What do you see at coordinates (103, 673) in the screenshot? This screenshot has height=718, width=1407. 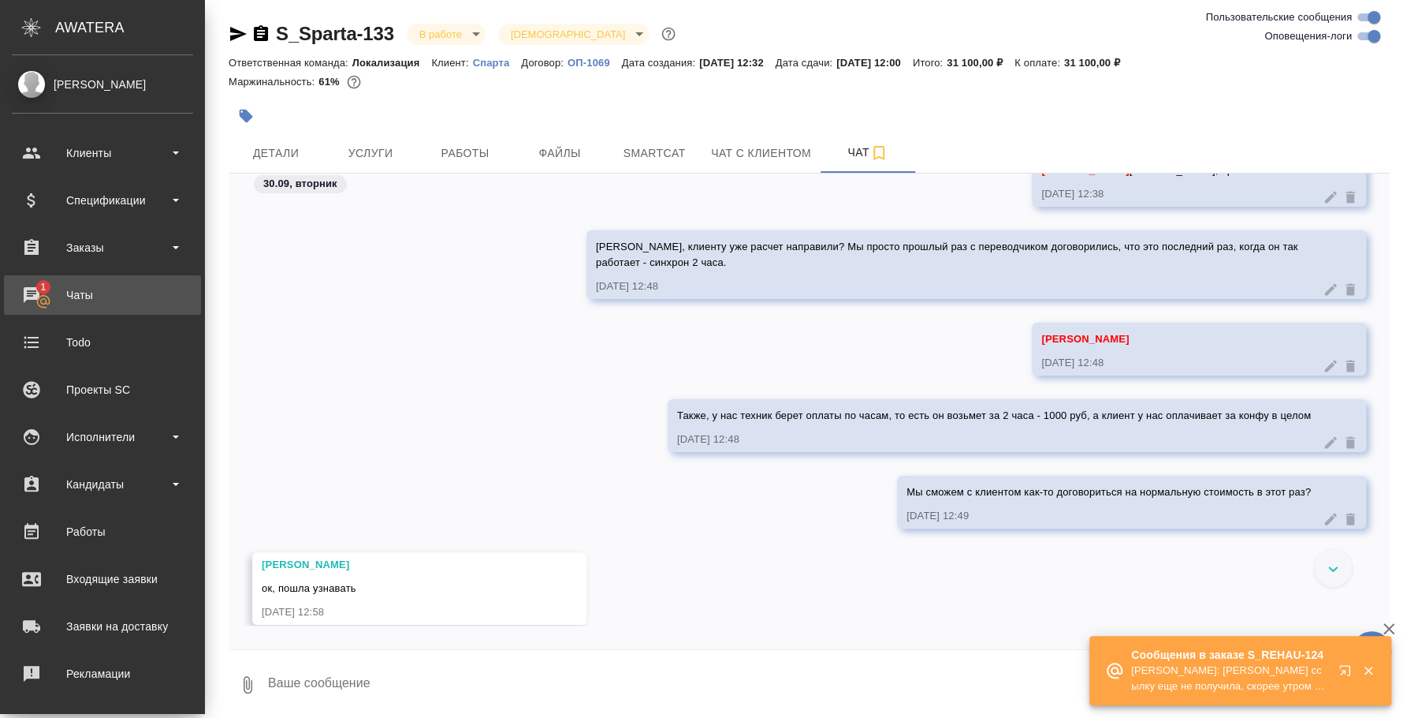 I see `a: Рекламации` at bounding box center [103, 673].